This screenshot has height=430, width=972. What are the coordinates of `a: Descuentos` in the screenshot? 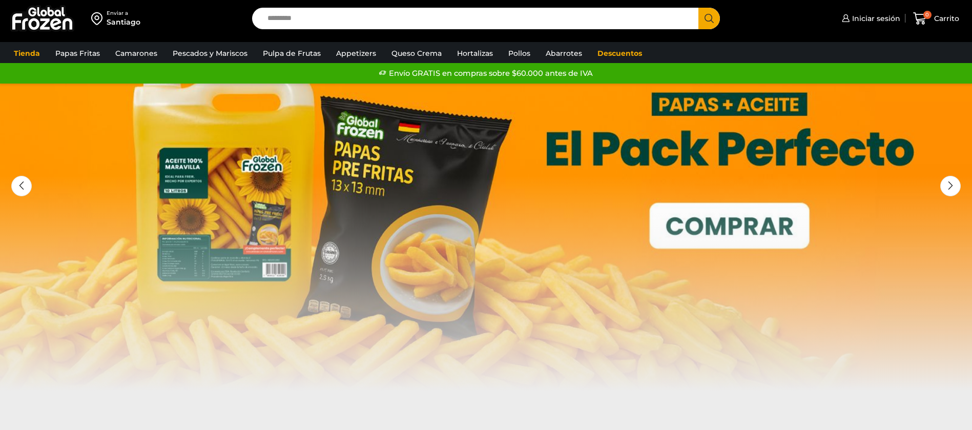 It's located at (619, 53).